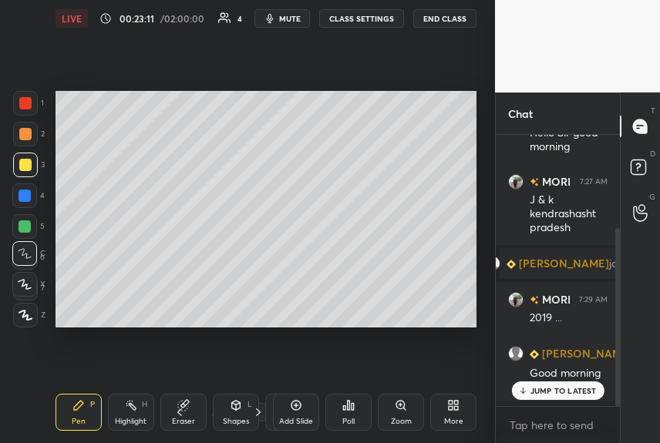 The height and width of the screenshot is (443, 660). Describe the element at coordinates (401, 422) in the screenshot. I see `div: Zoom` at that location.